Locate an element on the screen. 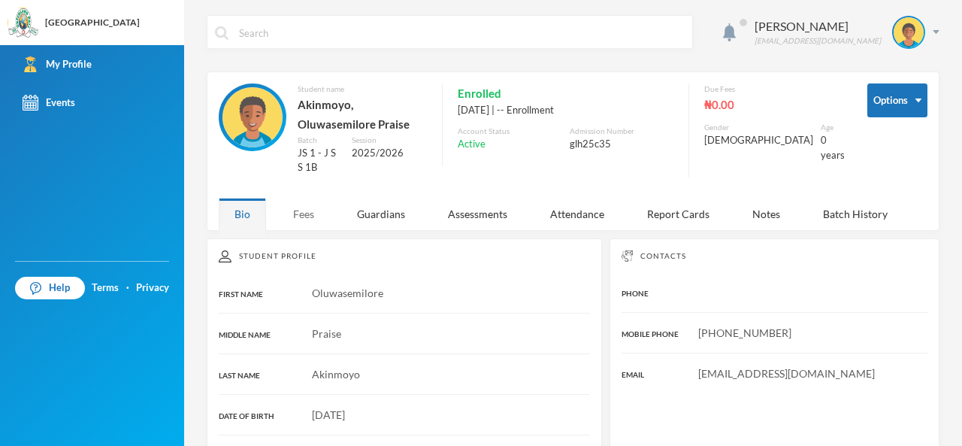 The height and width of the screenshot is (446, 962). button: Options is located at coordinates (897, 100).